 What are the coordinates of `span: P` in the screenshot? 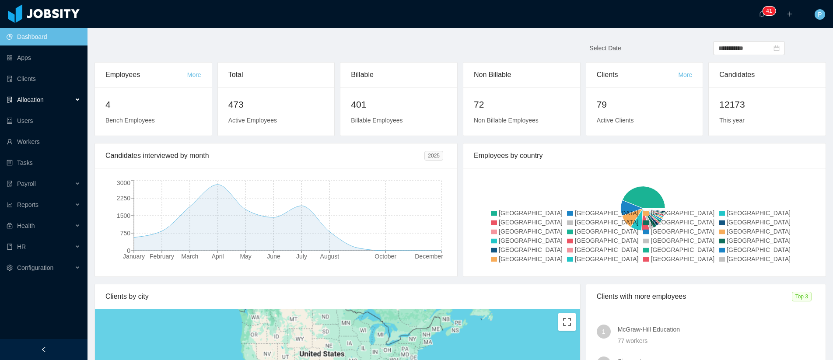 It's located at (819, 14).